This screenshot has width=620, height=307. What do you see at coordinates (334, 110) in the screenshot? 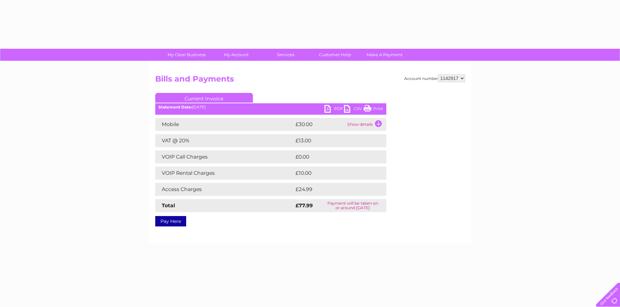
I see `a: PDF` at bounding box center [334, 110].